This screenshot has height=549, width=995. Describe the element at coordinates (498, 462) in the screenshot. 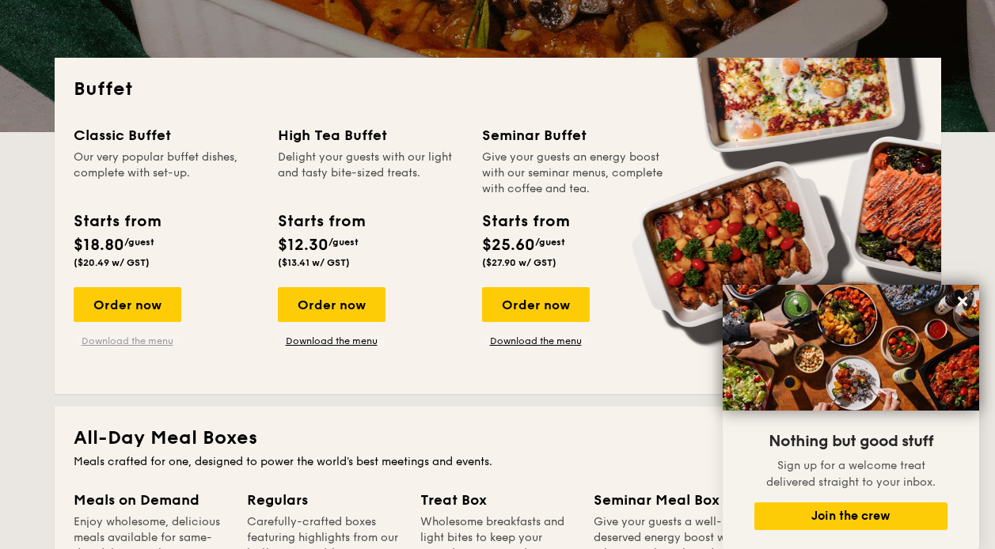

I see `div: Meals crafted for one, designed to power the world's best meetings and events.` at that location.